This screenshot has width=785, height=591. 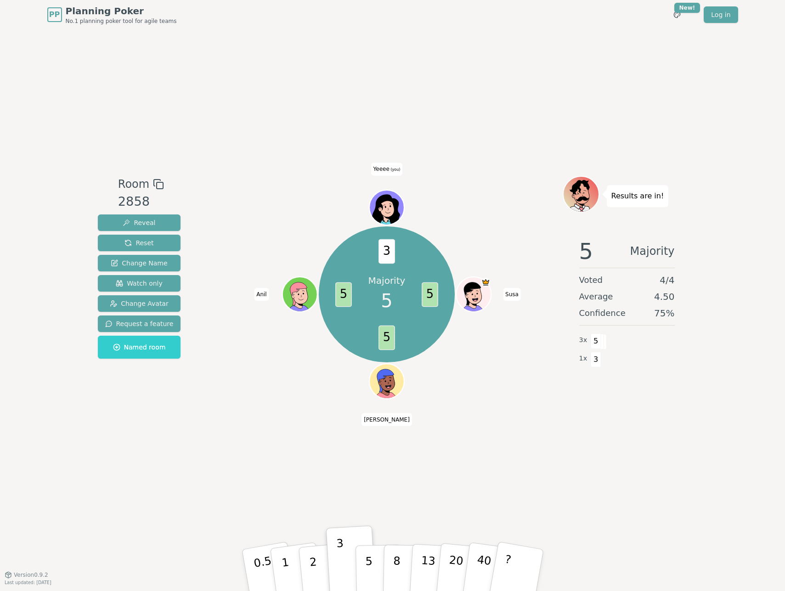 What do you see at coordinates (139, 347) in the screenshot?
I see `span: Named room` at bounding box center [139, 347].